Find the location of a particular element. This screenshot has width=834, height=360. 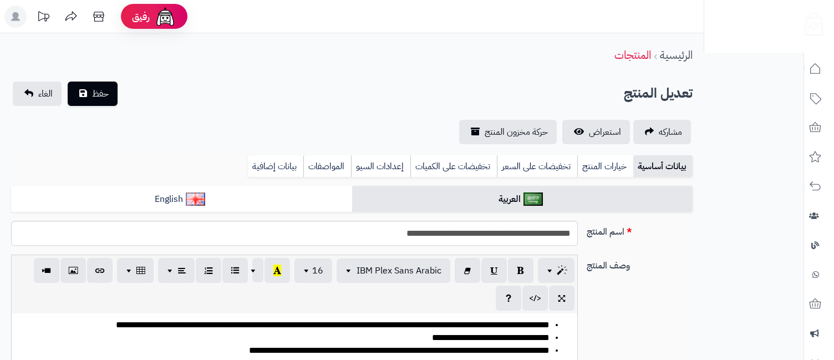

a: مشاركه is located at coordinates (662, 132).